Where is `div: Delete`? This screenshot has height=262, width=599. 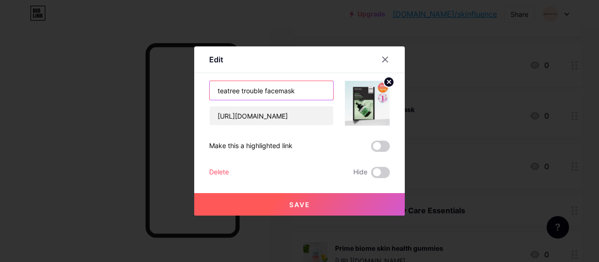
div: Delete is located at coordinates (219, 172).